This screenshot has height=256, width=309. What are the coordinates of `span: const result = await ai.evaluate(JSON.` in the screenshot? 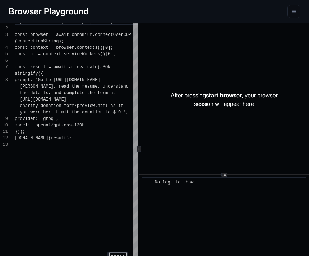 It's located at (64, 67).